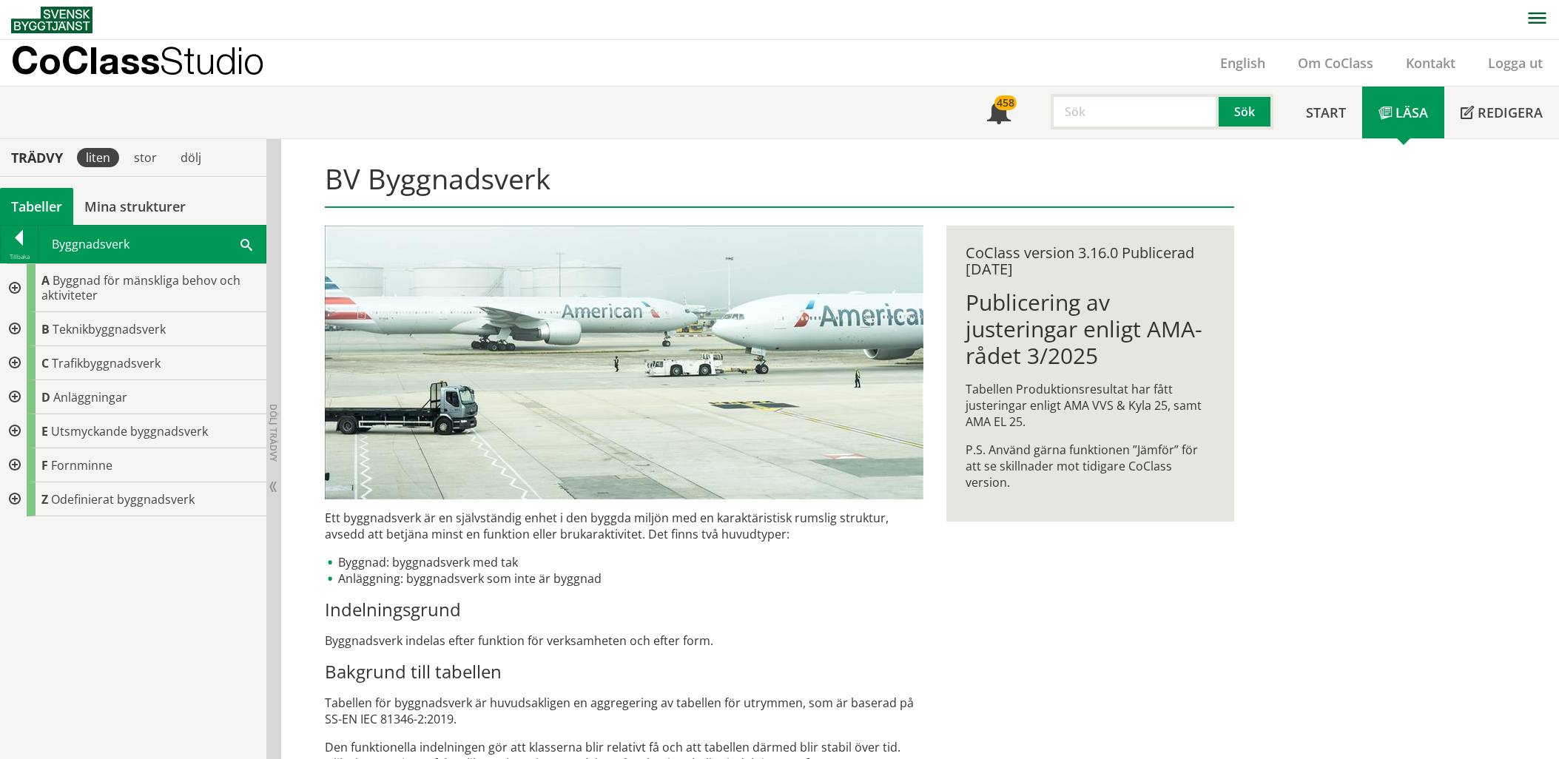  What do you see at coordinates (1412, 112) in the screenshot?
I see `span: Läsa` at bounding box center [1412, 112].